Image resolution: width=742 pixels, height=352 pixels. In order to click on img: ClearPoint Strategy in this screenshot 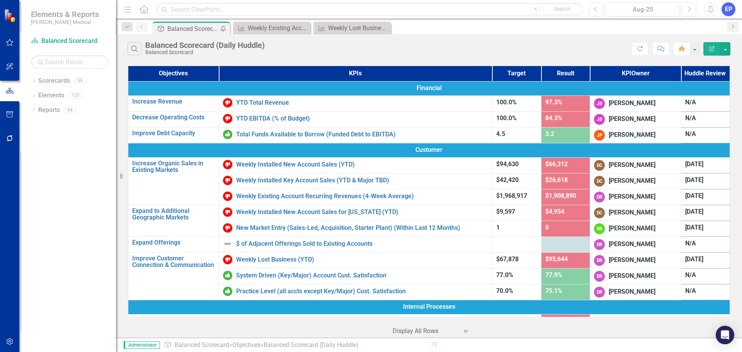, I will do `click(10, 15)`.